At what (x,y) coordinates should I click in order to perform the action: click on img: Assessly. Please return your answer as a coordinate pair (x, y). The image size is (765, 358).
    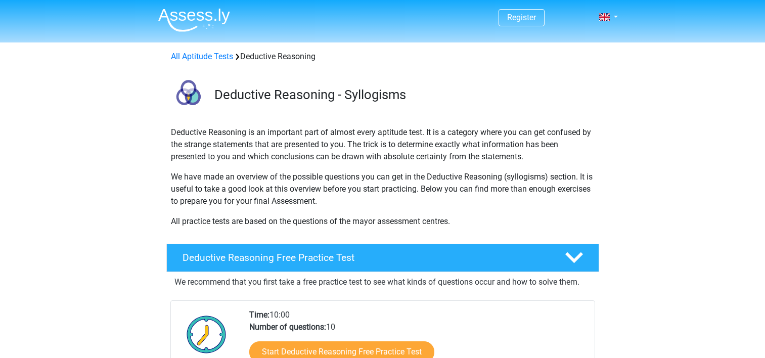
    Looking at the image, I should click on (194, 20).